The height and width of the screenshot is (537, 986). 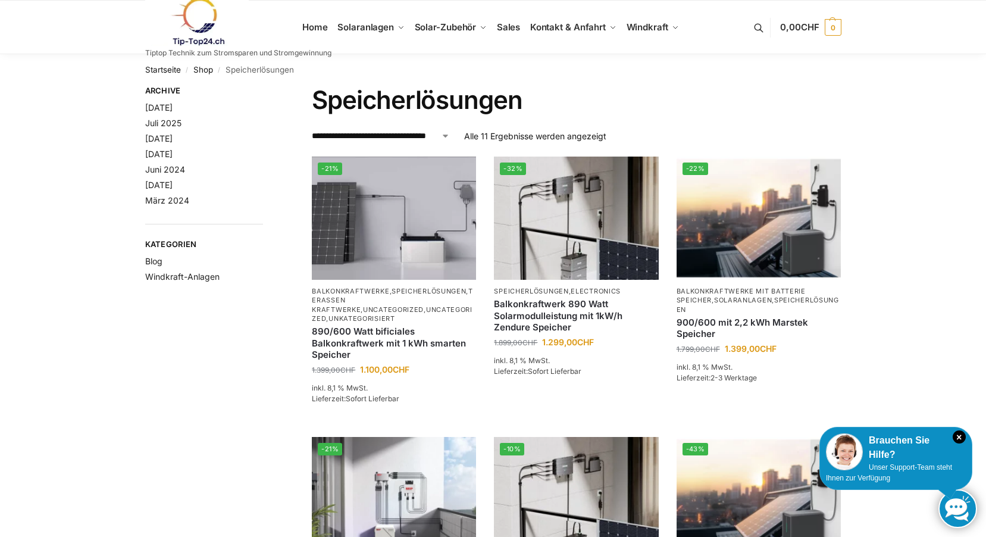 What do you see at coordinates (163, 123) in the screenshot?
I see `a: Juli 2025` at bounding box center [163, 123].